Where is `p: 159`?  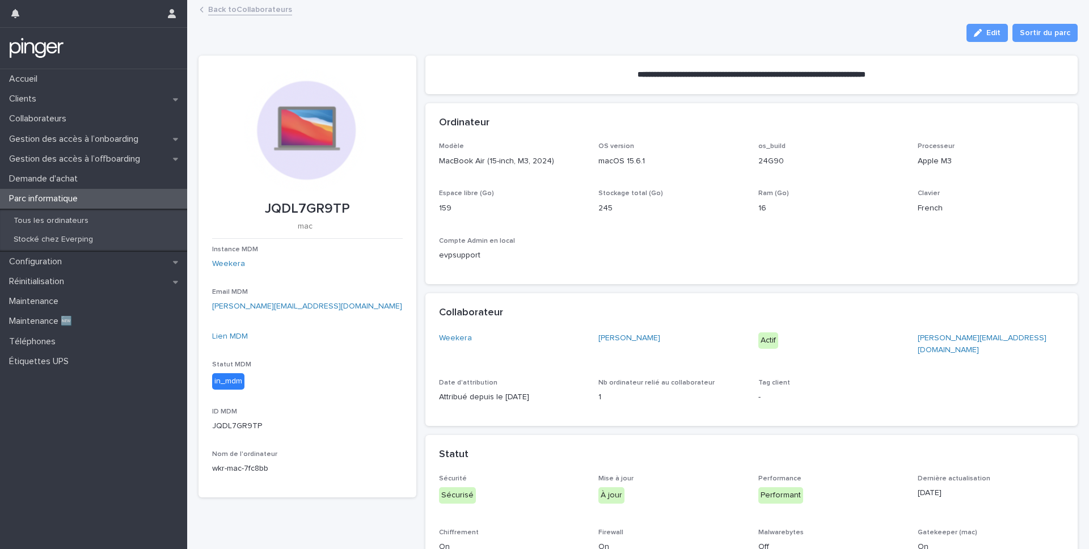 p: 159 is located at coordinates (512, 208).